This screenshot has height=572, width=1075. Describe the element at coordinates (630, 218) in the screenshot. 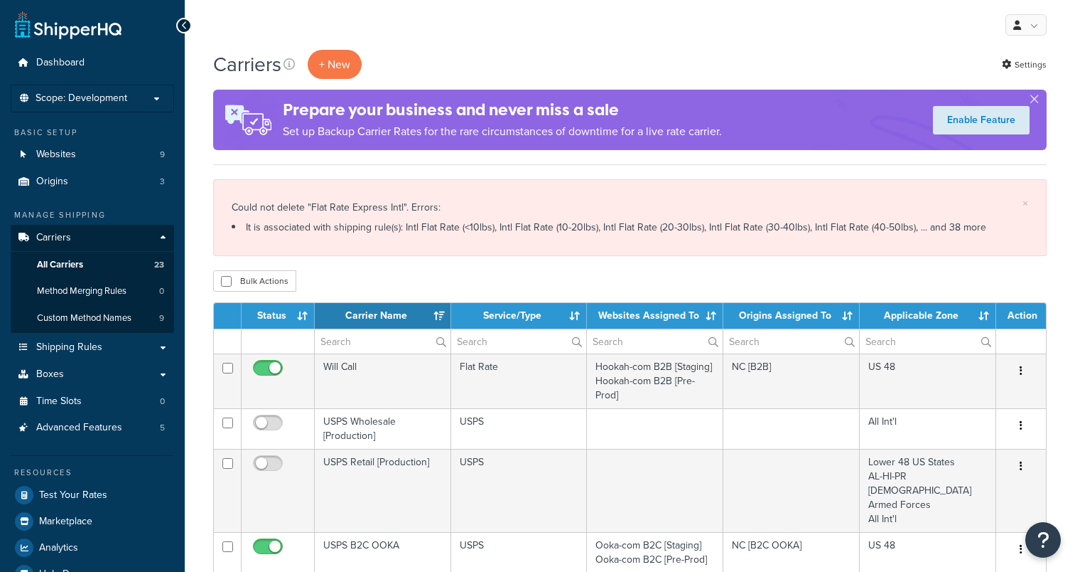

I see `div: Could not delete "Flat Rate Express Intl". Errors:` at that location.